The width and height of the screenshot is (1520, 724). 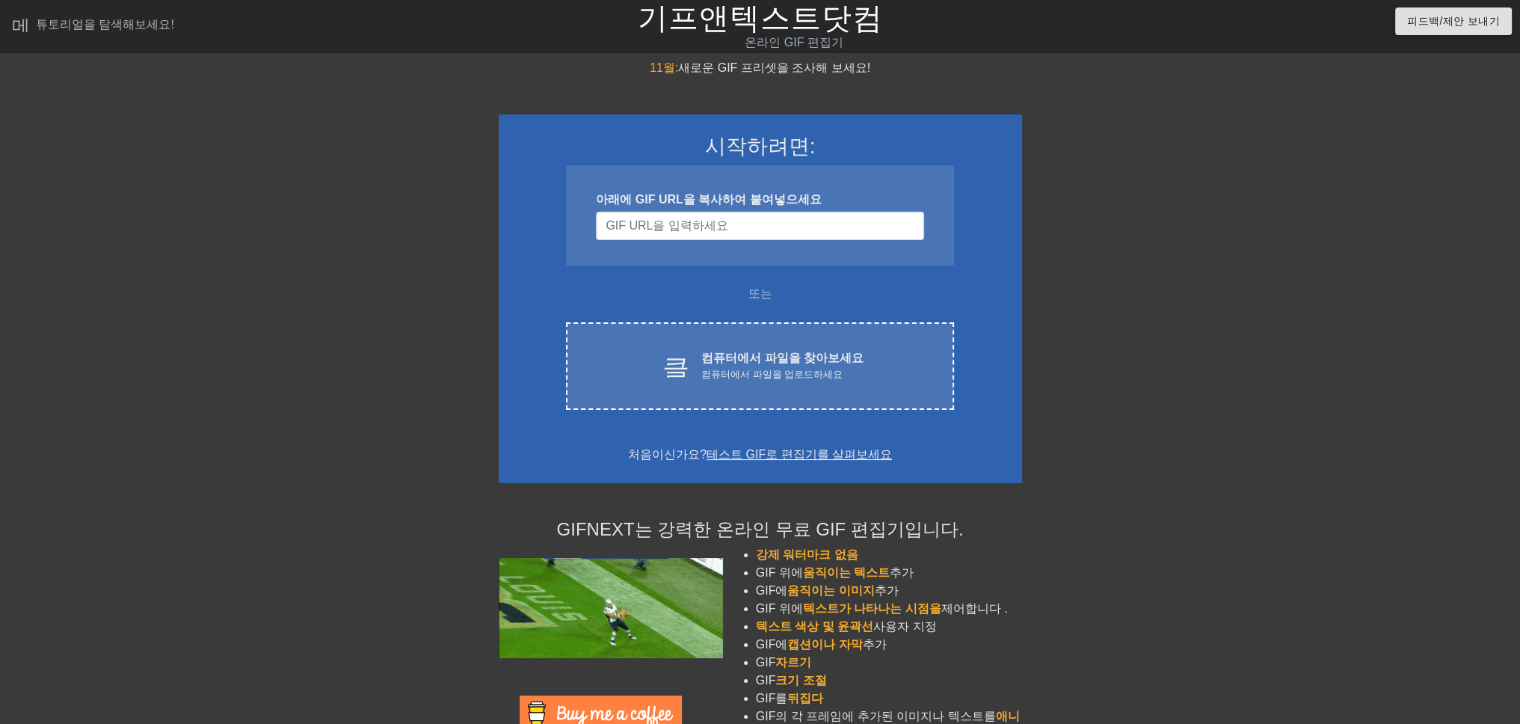 I want to click on font: 새로운 GIF 프리셋을 조사해 보세요!, so click(x=774, y=67).